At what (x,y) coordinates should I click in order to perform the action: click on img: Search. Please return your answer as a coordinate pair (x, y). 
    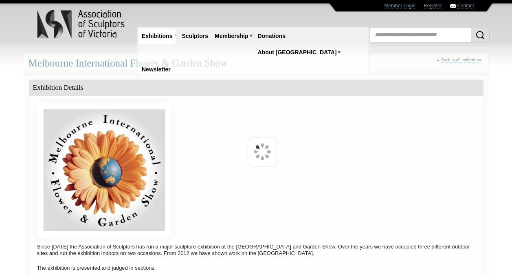
    Looking at the image, I should click on (480, 35).